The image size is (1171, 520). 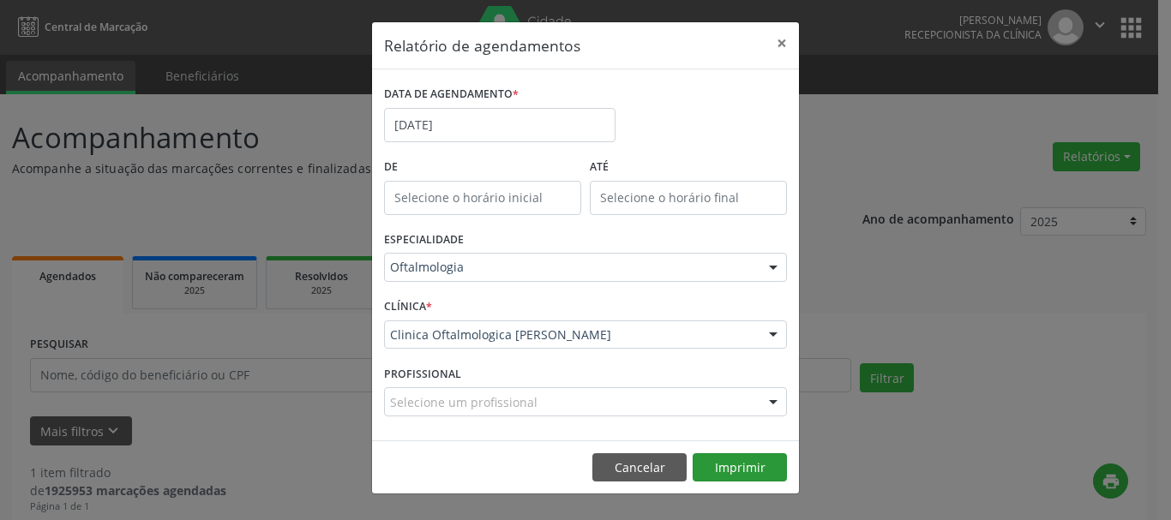 I want to click on span: Selecione um profissional, so click(x=464, y=402).